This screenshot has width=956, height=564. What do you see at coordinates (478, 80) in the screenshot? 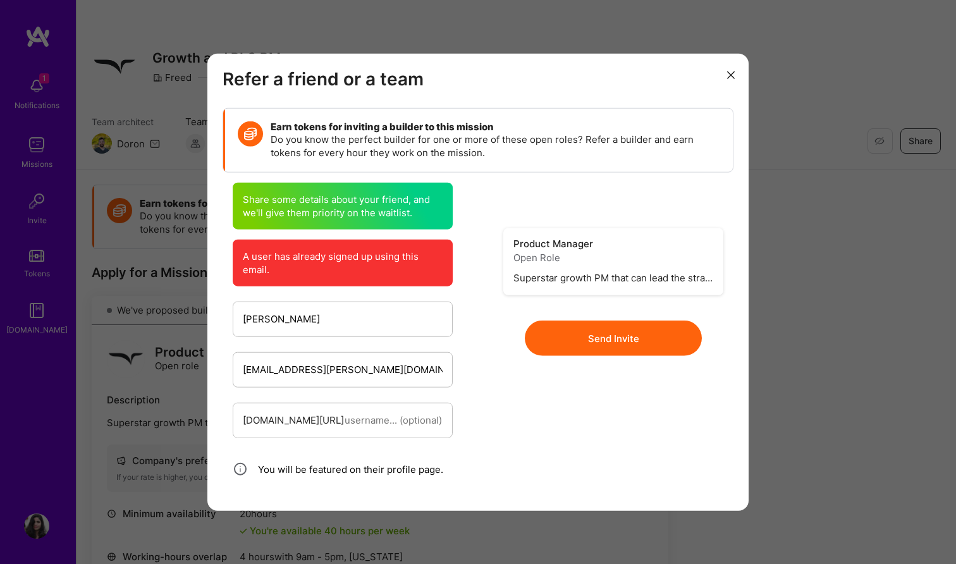
I see `h3: Refer a friend or a team` at bounding box center [478, 80].